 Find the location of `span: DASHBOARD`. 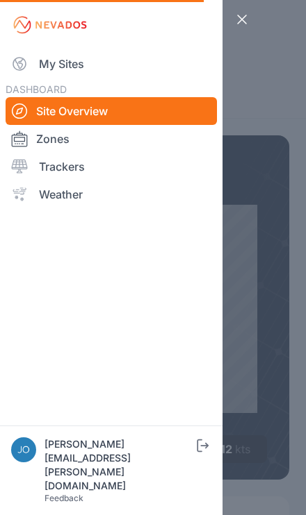

span: DASHBOARD is located at coordinates (36, 89).